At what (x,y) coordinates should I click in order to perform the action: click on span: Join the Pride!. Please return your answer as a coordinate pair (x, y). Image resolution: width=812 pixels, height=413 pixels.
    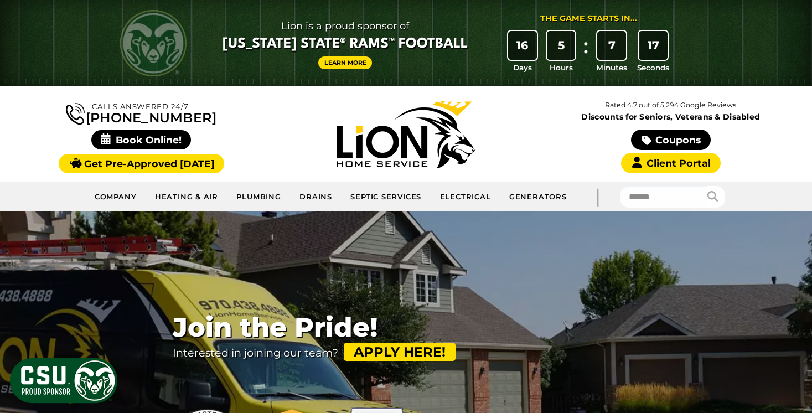
    Looking at the image, I should click on (314, 327).